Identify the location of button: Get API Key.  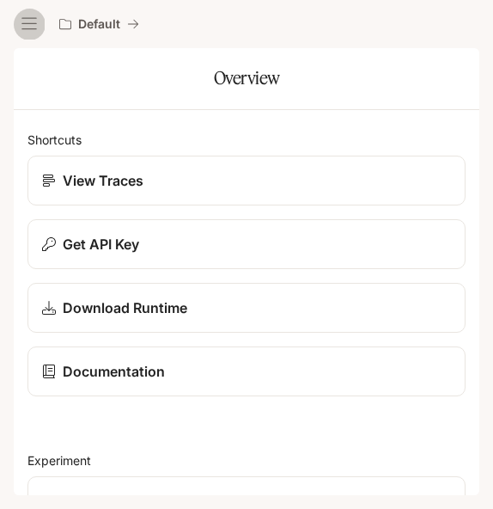
(247, 244).